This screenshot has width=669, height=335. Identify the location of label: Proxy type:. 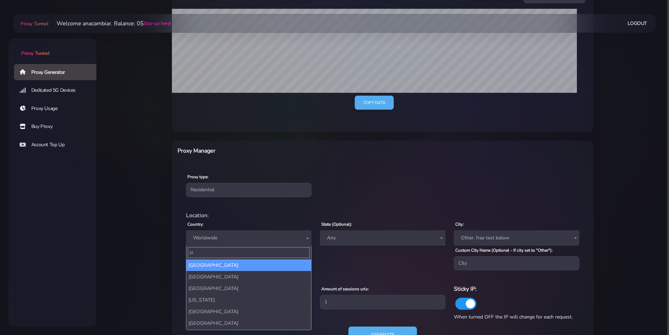
(198, 177).